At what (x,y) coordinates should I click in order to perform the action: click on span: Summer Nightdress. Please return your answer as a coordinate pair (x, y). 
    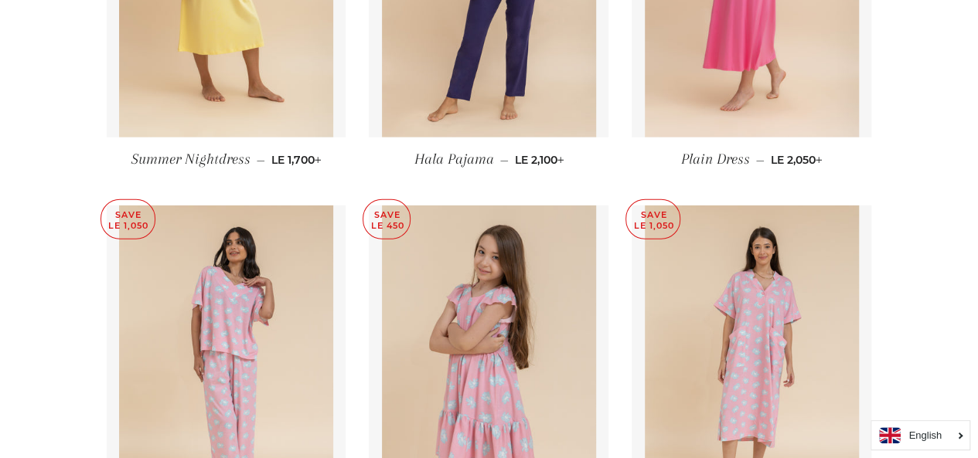
    Looking at the image, I should click on (190, 159).